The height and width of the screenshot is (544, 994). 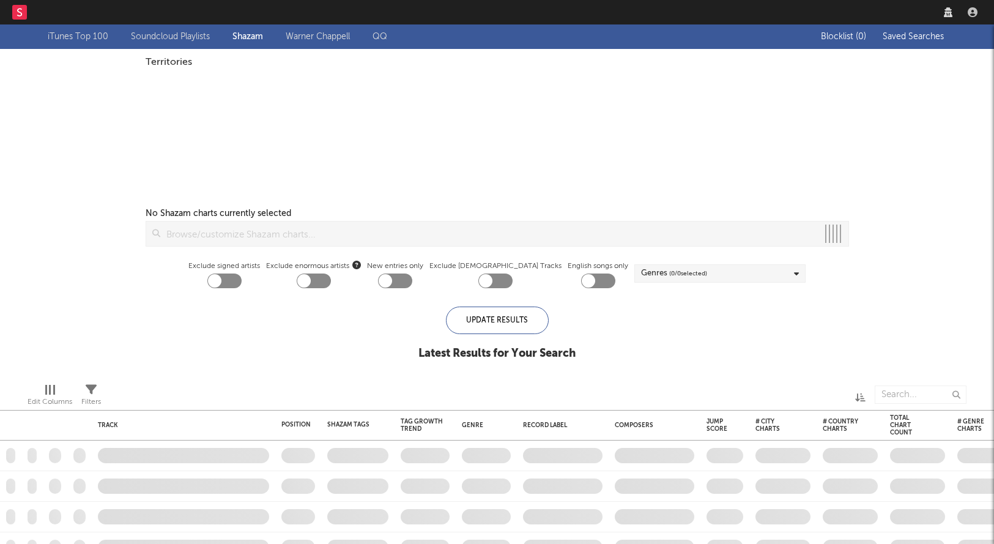 I want to click on div: # City Charts, so click(x=774, y=425).